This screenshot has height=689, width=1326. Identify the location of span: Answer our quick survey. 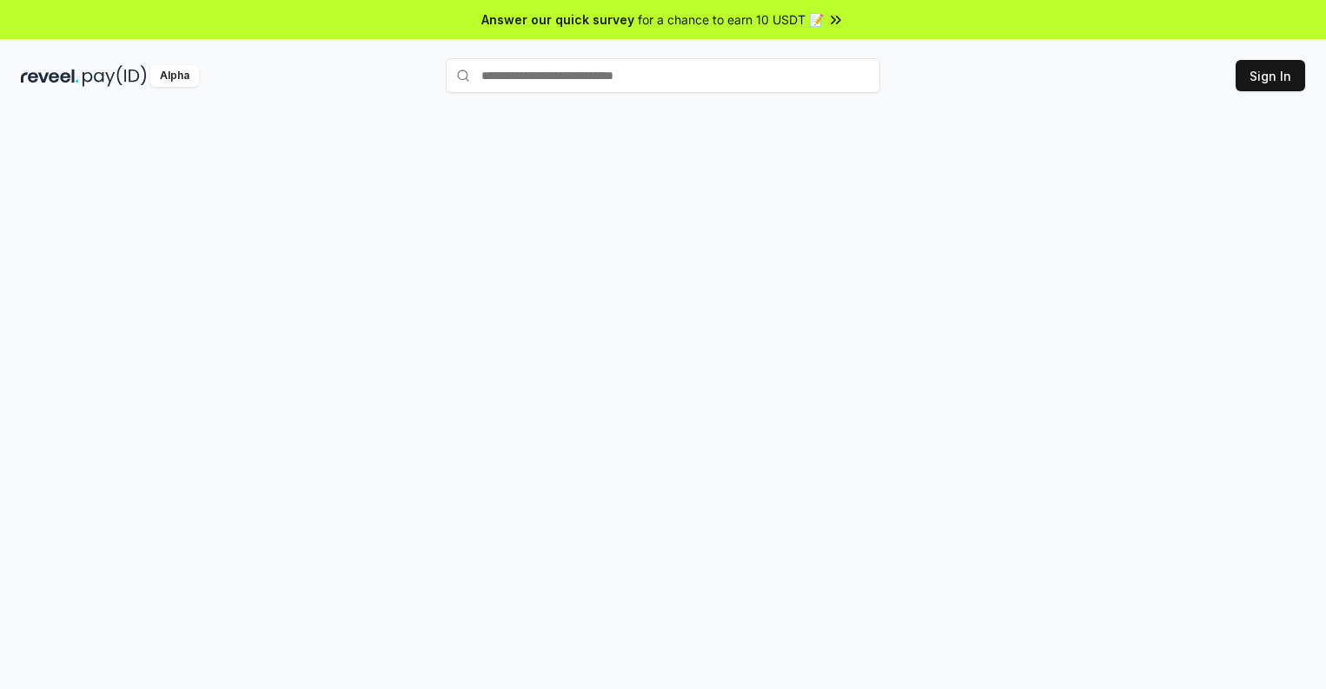
(558, 19).